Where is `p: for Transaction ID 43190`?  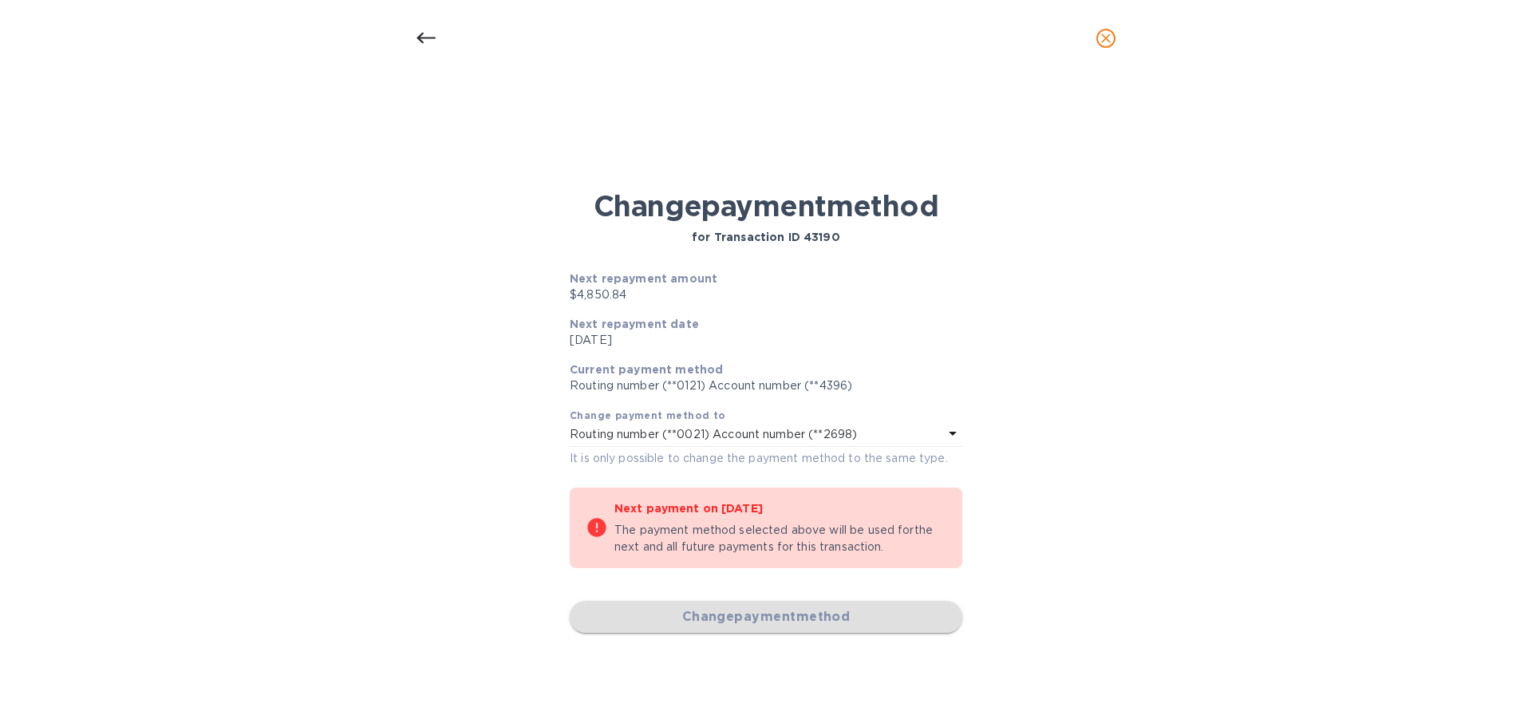
p: for Transaction ID 43190 is located at coordinates (766, 237).